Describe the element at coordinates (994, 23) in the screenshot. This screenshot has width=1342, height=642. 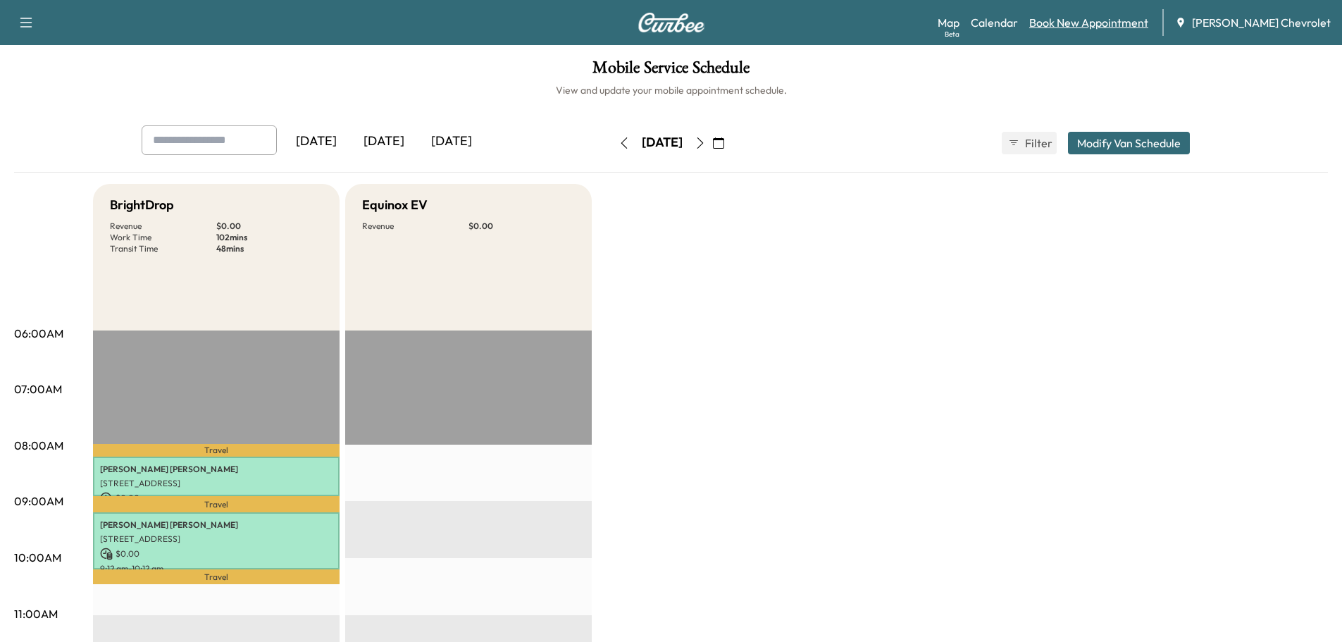
I see `a: Calendar` at that location.